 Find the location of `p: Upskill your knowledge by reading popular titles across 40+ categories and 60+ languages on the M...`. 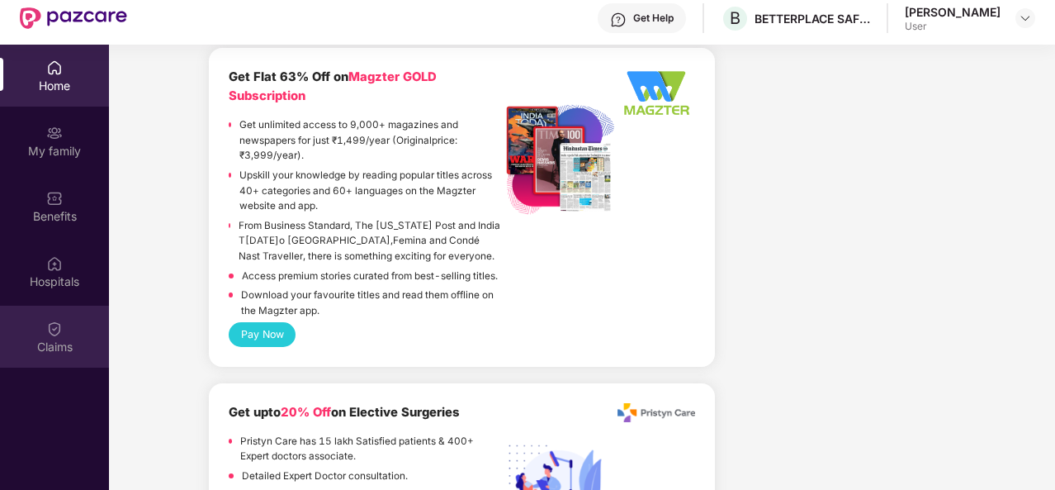

p: Upskill your knowledge by reading popular titles across 40+ categories and 60+ languages on the M... is located at coordinates (370, 191).